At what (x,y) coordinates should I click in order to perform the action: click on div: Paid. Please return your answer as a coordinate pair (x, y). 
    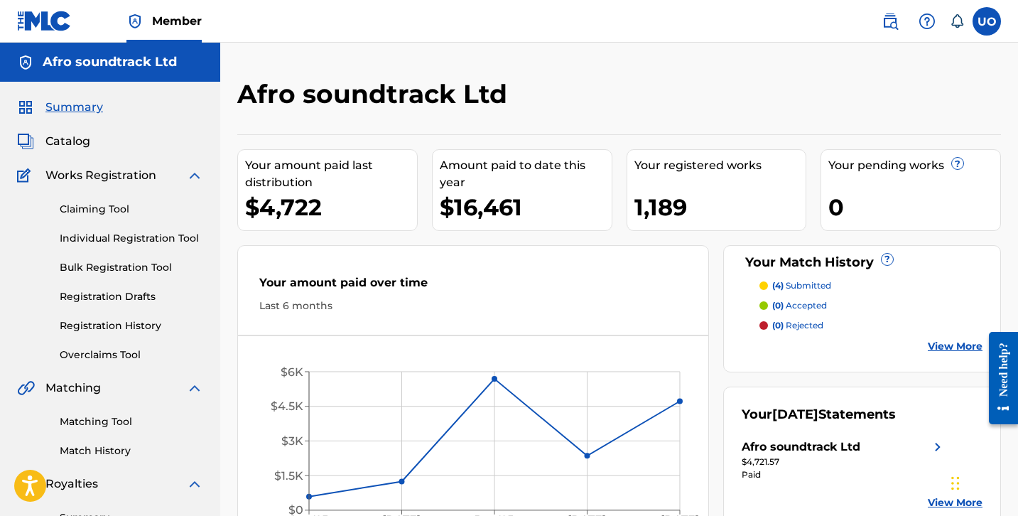
    Looking at the image, I should click on (844, 474).